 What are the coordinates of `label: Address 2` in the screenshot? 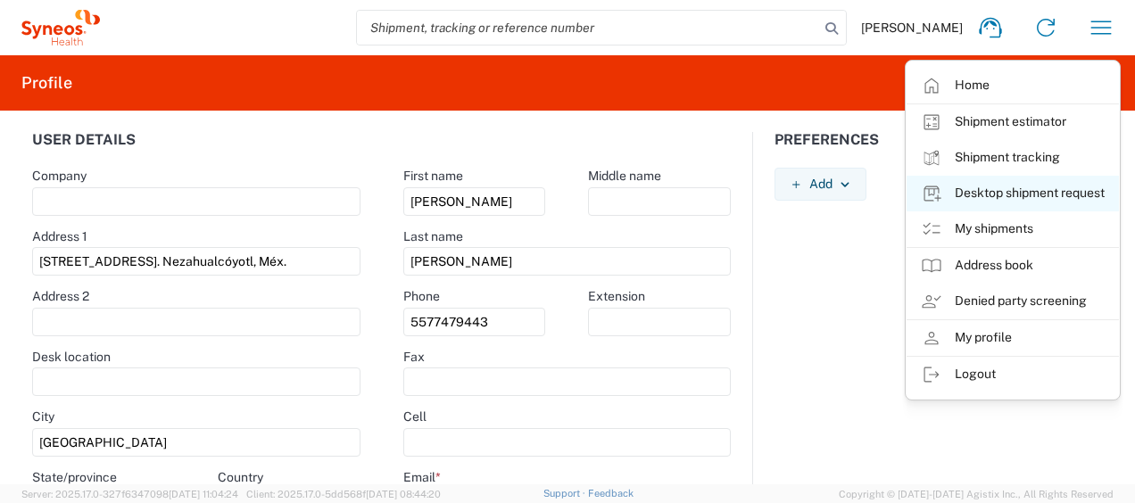 It's located at (61, 296).